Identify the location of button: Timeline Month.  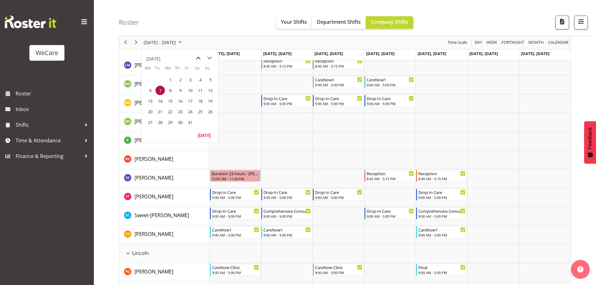
(536, 43).